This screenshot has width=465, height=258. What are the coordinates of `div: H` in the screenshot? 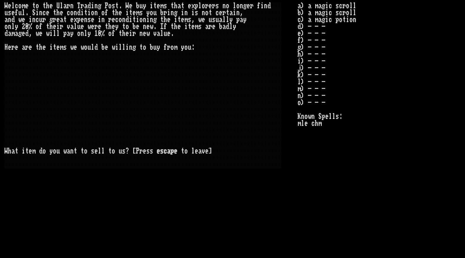 It's located at (6, 47).